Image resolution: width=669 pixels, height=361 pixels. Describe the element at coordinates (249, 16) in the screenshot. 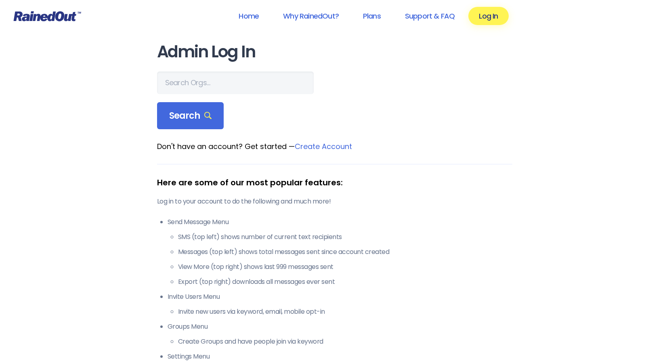

I see `a: Home` at that location.